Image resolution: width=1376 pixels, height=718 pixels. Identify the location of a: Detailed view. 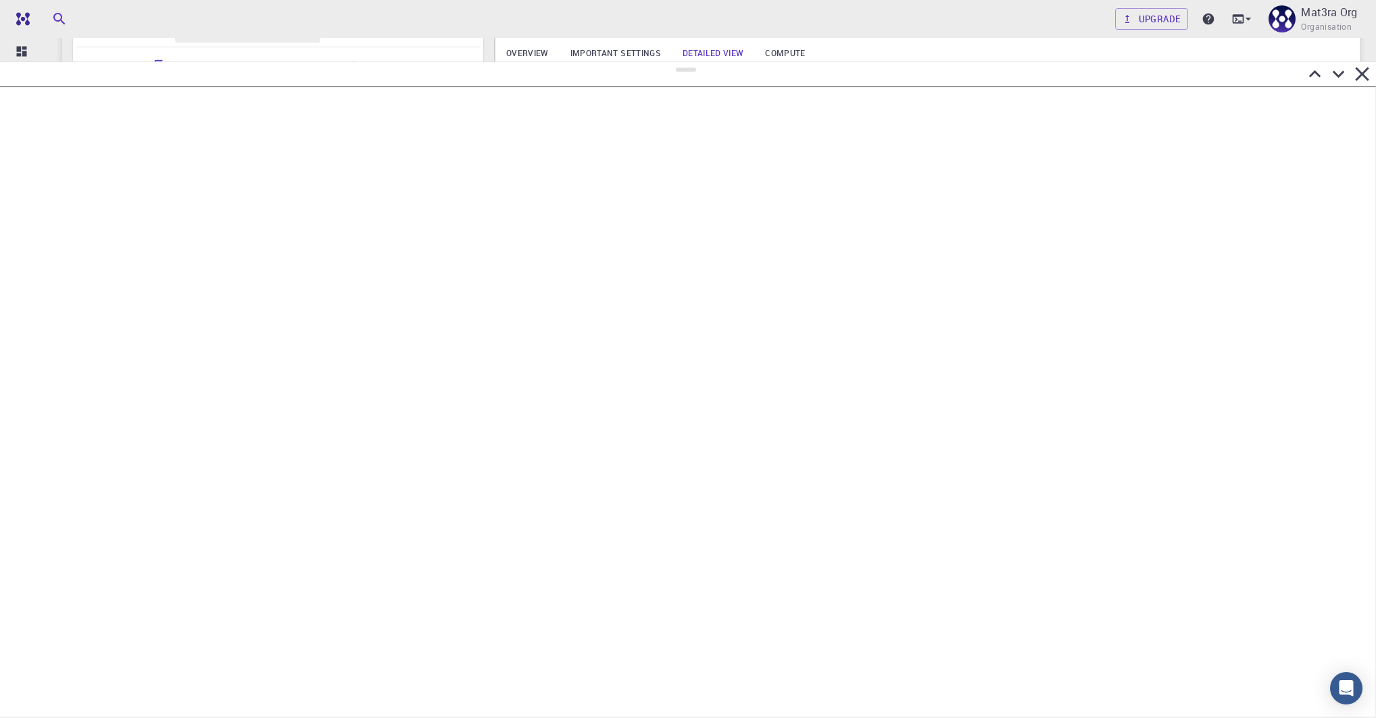
(713, 53).